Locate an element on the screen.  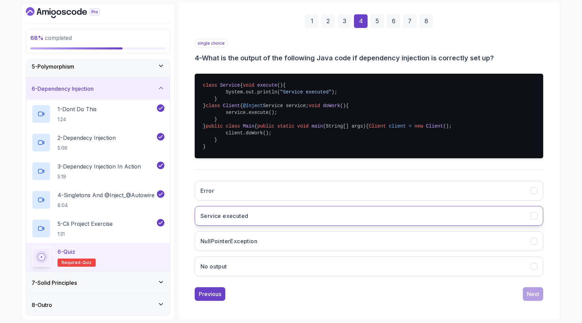
p: 1:31 is located at coordinates (85, 234).